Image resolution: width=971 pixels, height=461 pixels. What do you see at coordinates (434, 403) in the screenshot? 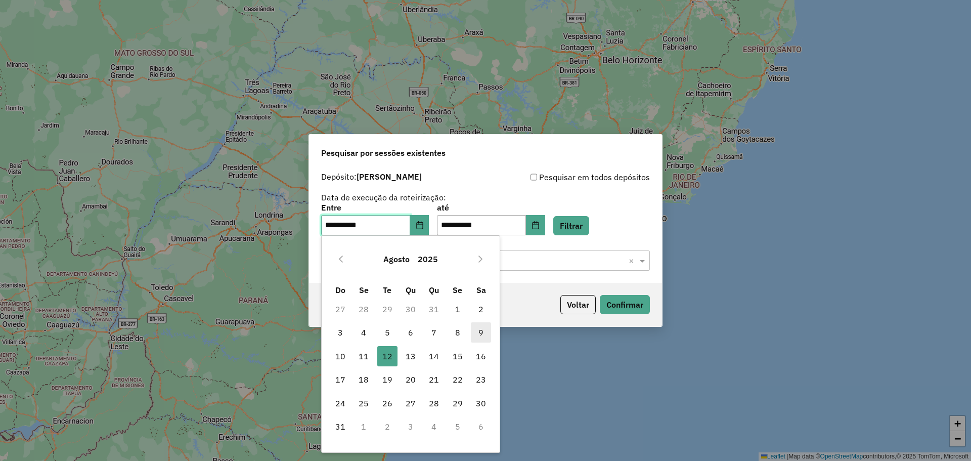
I see `span: 28` at bounding box center [434, 403].